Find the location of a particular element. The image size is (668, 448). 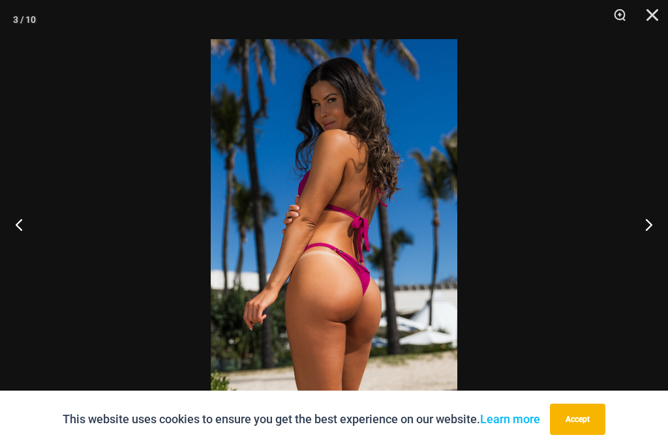

button: Next is located at coordinates (644, 225).